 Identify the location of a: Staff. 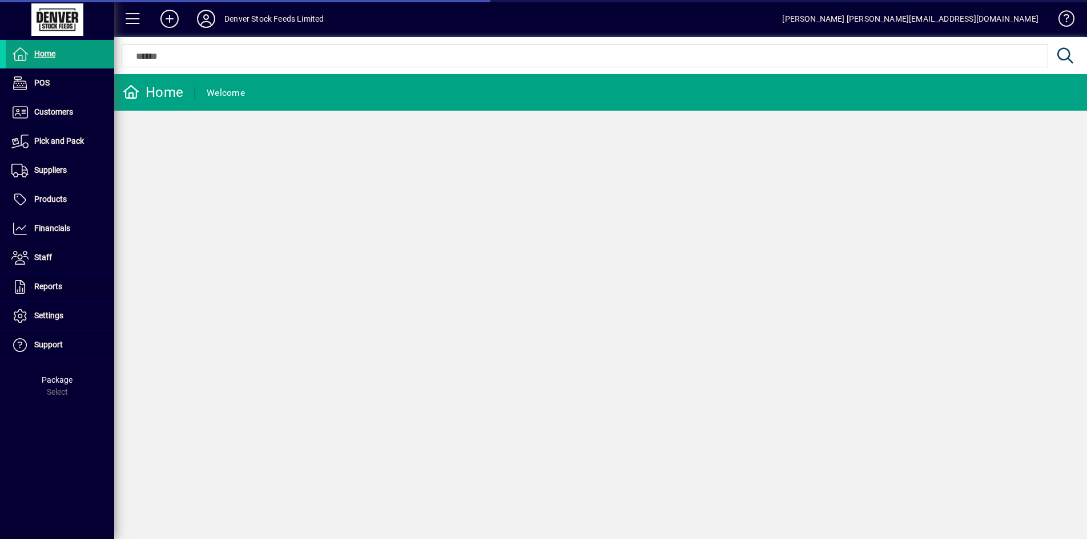
(60, 258).